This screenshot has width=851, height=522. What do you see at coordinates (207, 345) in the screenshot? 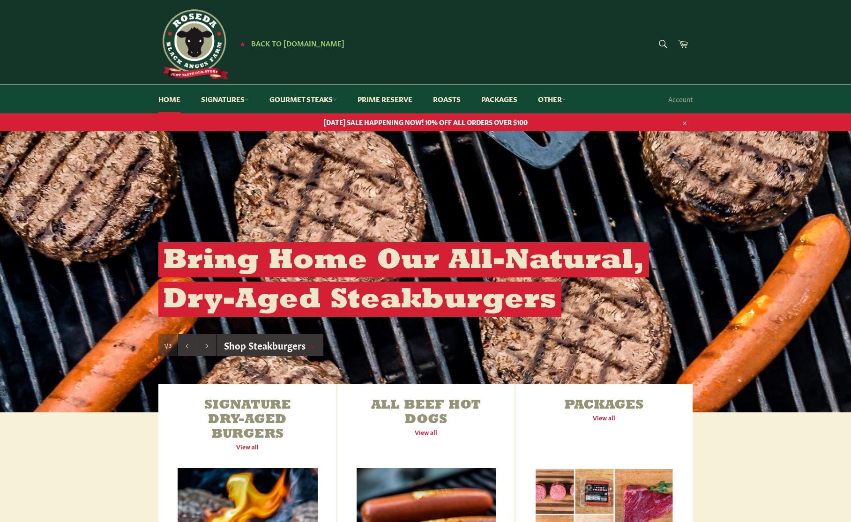
I see `button: Next slide` at bounding box center [207, 345].